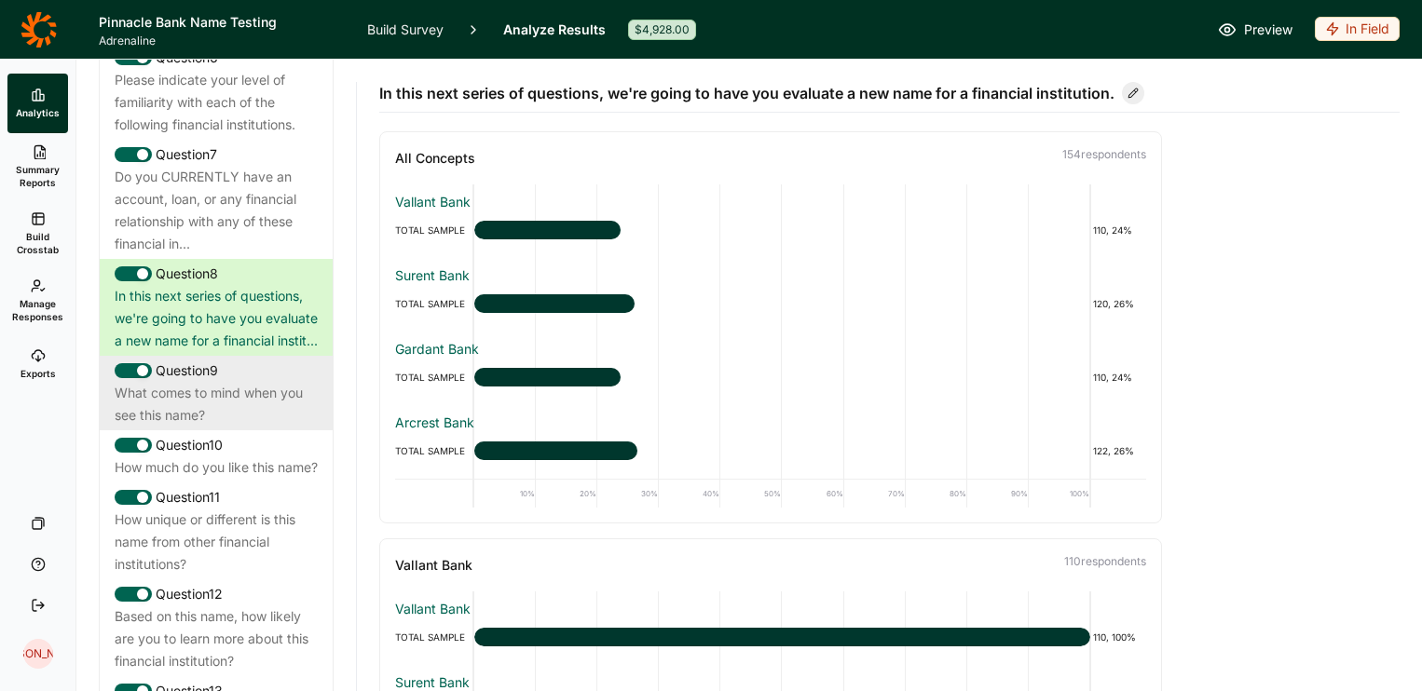 Image resolution: width=1422 pixels, height=691 pixels. I want to click on div: 60%, so click(812, 494).